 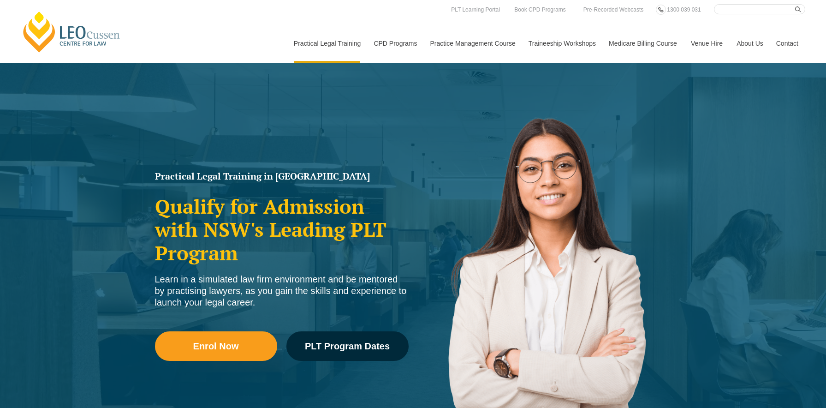 What do you see at coordinates (282, 229) in the screenshot?
I see `h2: Qualify for Admission with NSW's Leading PLT Program` at bounding box center [282, 229].